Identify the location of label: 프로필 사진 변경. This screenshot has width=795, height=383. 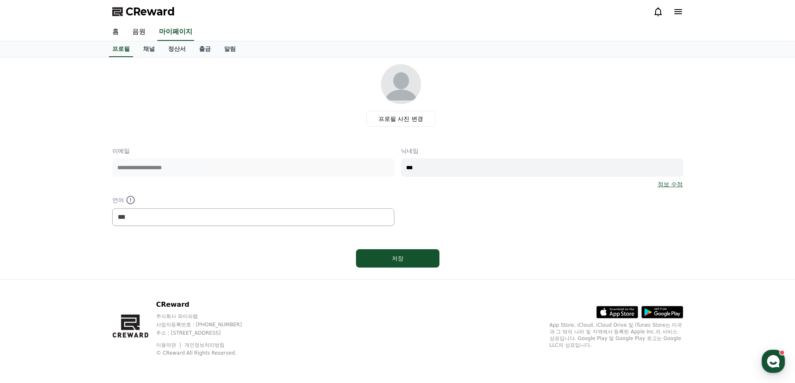
(400, 119).